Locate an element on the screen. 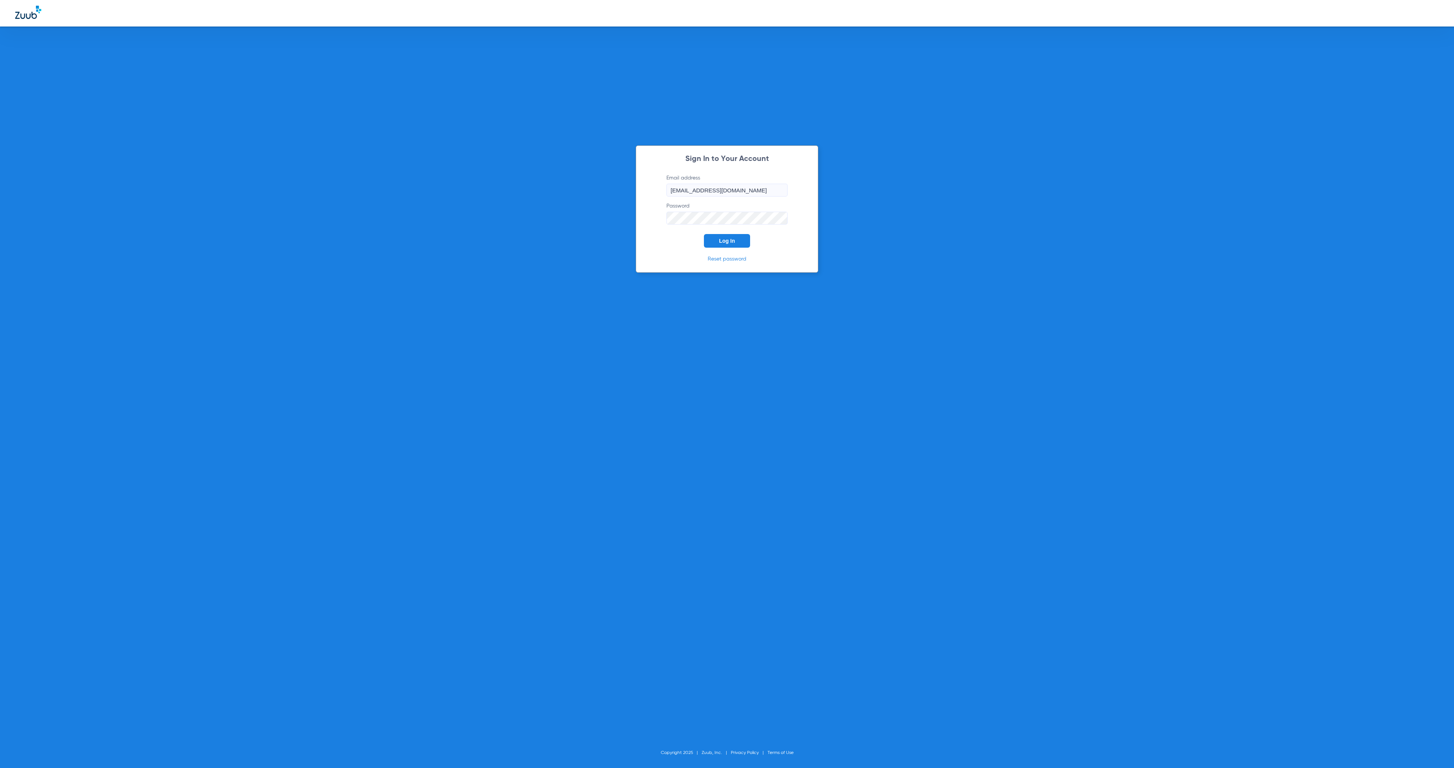 This screenshot has height=768, width=1454. a: Reset password is located at coordinates (727, 259).